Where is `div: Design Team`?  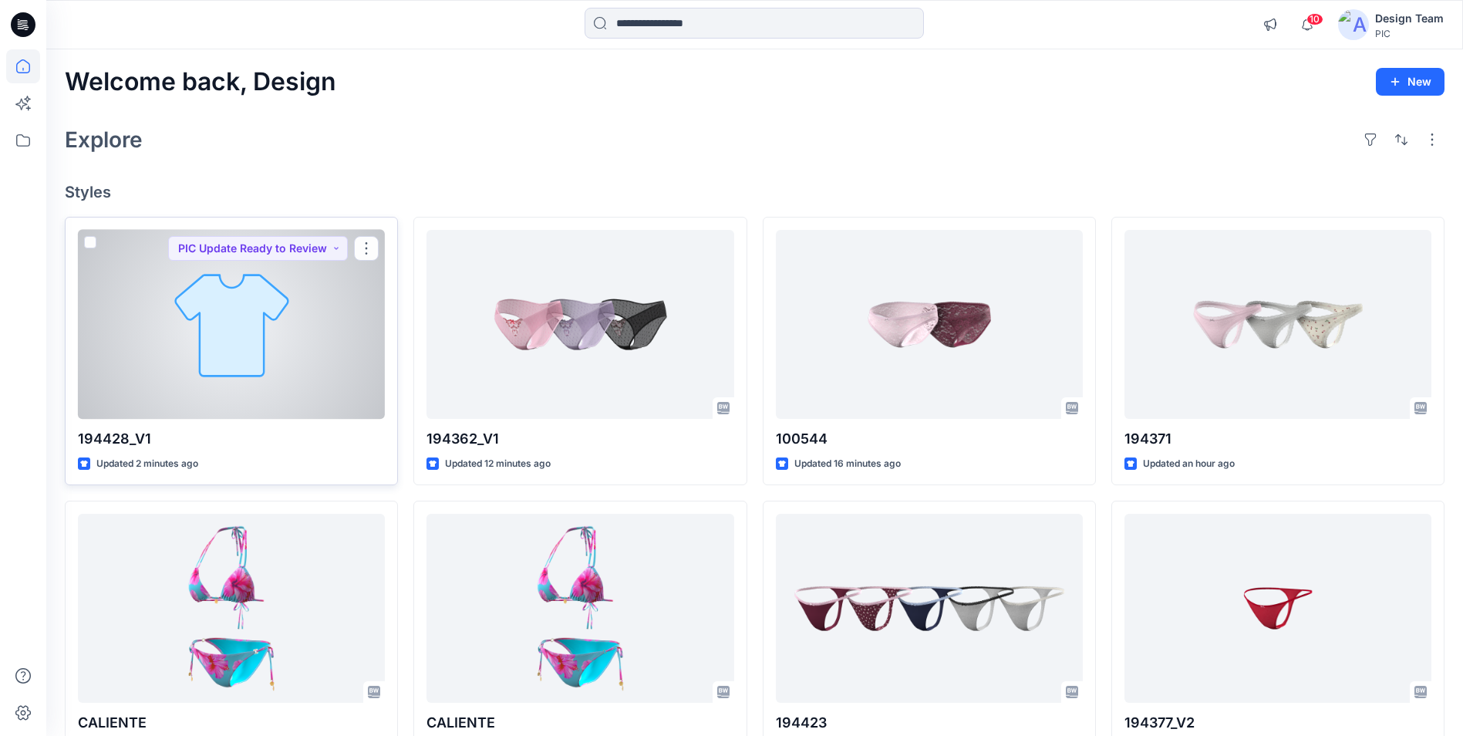
div: Design Team is located at coordinates (1409, 19).